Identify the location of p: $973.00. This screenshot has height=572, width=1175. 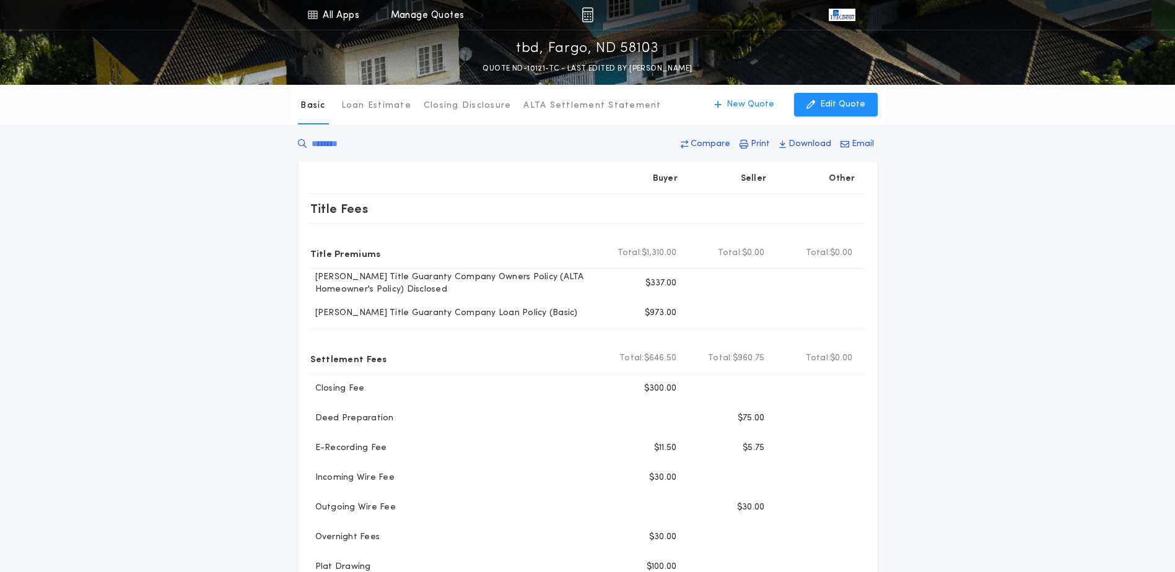
(661, 313).